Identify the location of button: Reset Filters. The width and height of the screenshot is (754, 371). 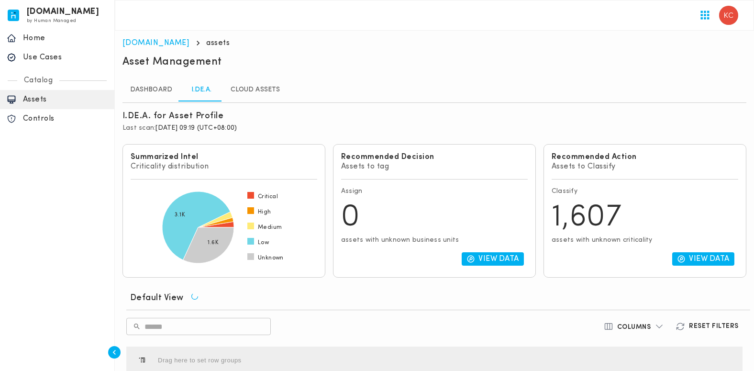
(708, 326).